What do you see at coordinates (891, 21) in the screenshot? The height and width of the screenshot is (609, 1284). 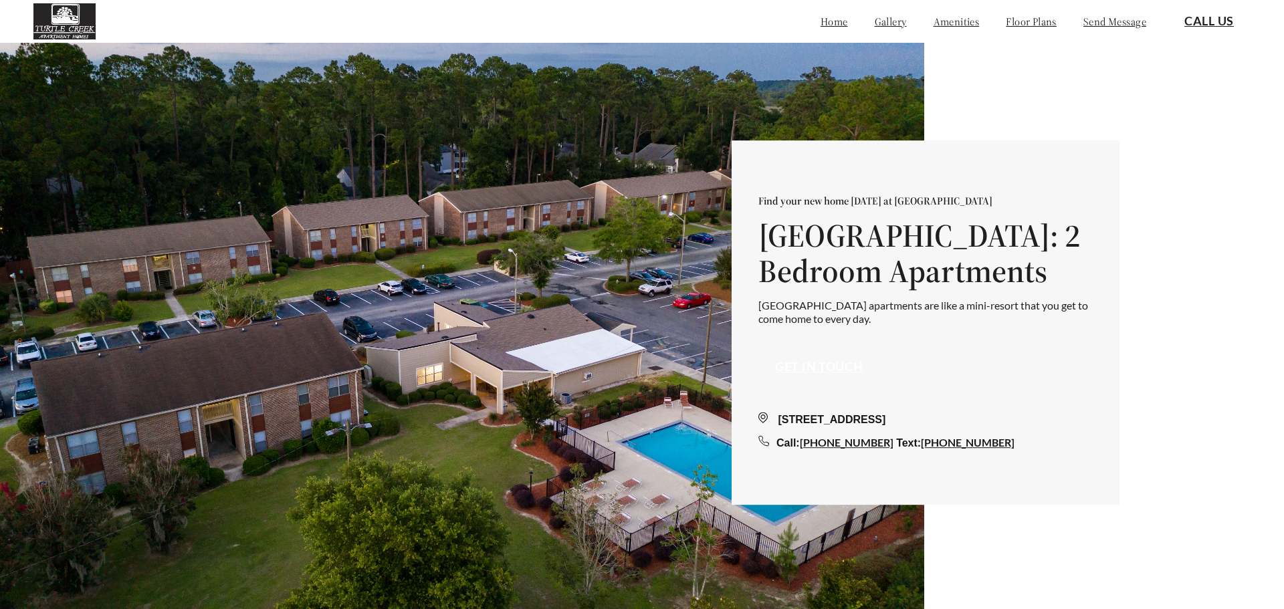 I see `a: gallery` at bounding box center [891, 21].